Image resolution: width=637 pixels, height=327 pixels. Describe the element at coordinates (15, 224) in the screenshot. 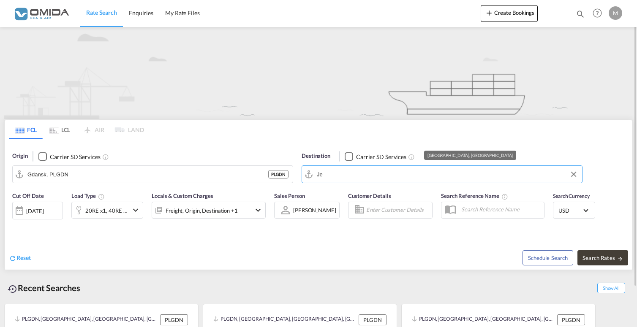

I see `md-datepicker: Select` at that location.